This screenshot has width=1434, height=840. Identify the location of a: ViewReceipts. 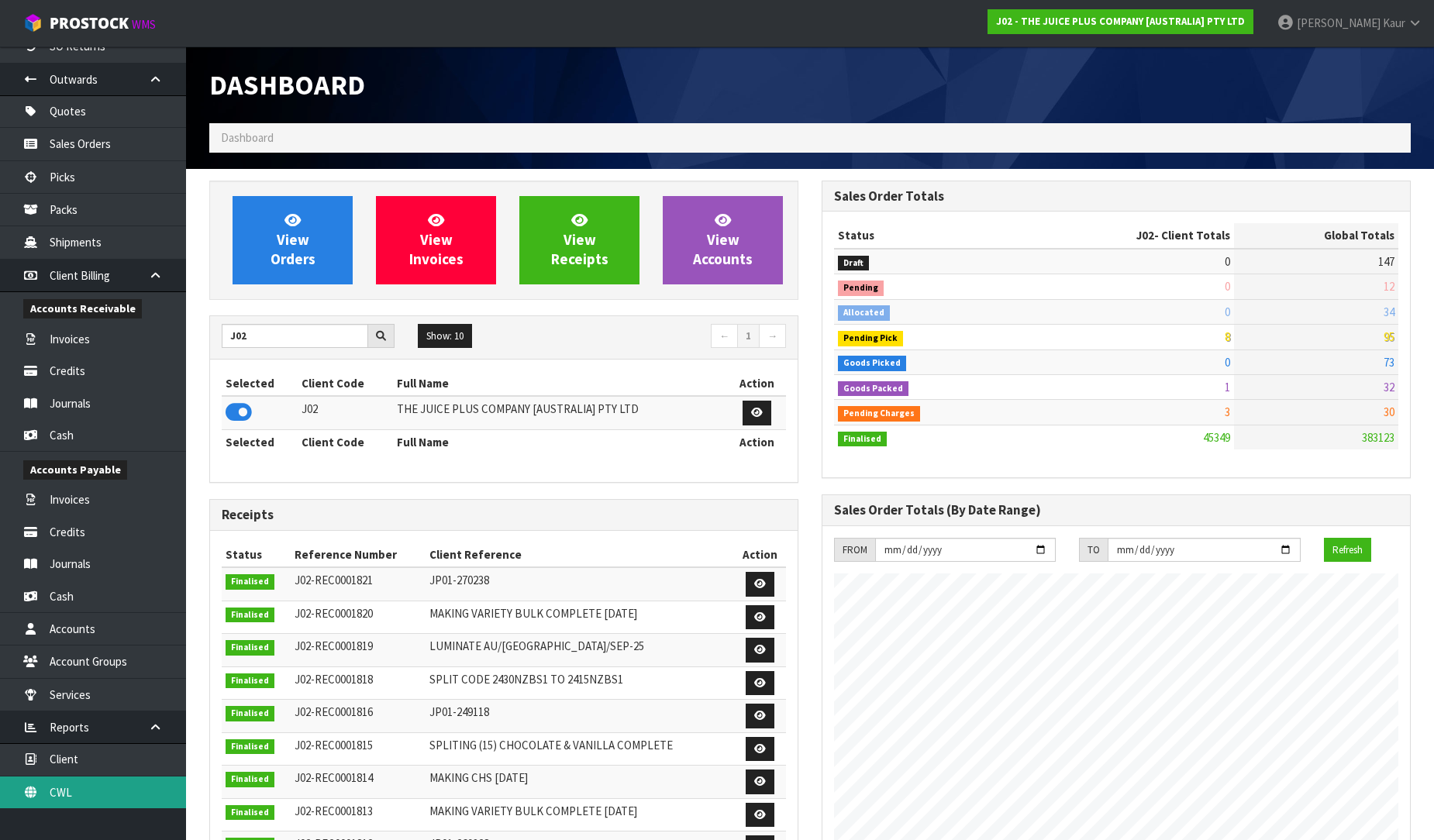
(579, 240).